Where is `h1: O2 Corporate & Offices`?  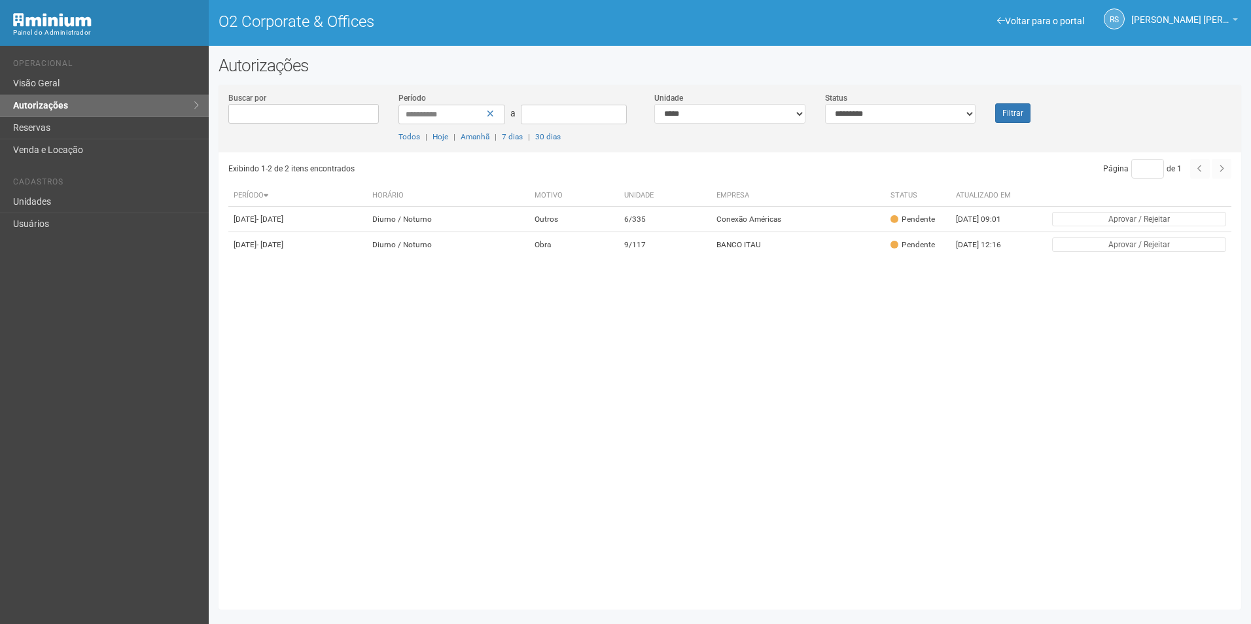 h1: O2 Corporate & Offices is located at coordinates (469, 22).